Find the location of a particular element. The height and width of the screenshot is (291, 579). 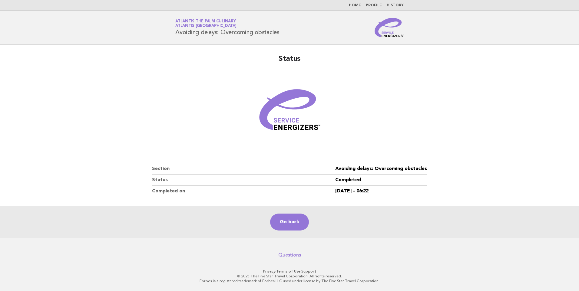

img: Service Energizers is located at coordinates (389, 28).